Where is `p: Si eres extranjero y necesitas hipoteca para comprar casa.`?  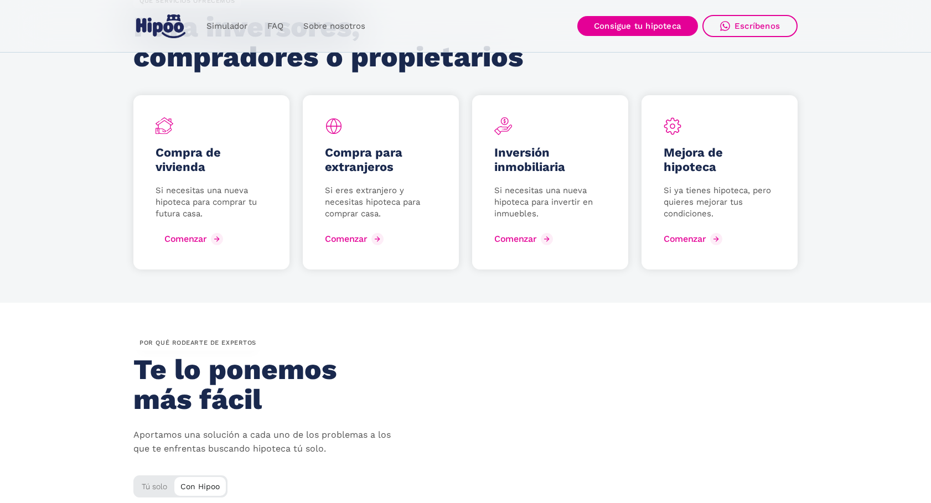
p: Si eres extranjero y necesitas hipoteca para comprar casa. is located at coordinates (381, 202).